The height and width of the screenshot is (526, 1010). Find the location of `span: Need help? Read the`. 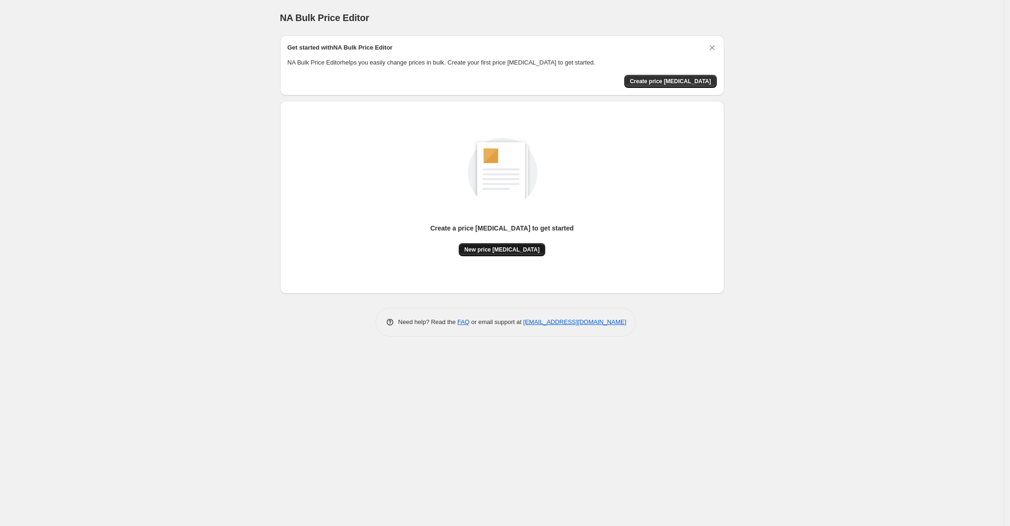

span: Need help? Read the is located at coordinates (428, 322).